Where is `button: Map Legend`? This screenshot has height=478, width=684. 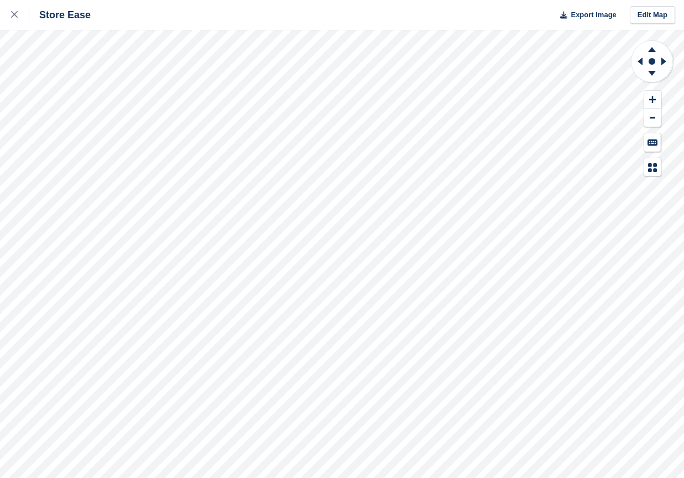 button: Map Legend is located at coordinates (652, 167).